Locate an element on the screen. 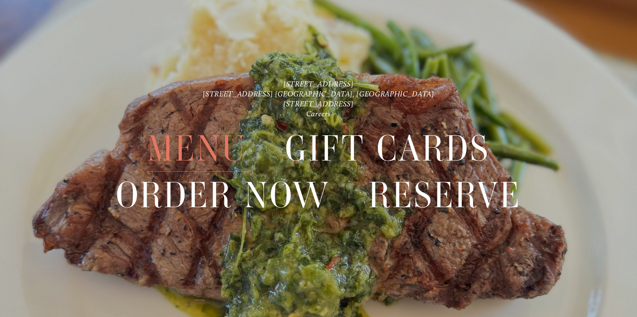 The width and height of the screenshot is (637, 317). span: Menu is located at coordinates (197, 148).